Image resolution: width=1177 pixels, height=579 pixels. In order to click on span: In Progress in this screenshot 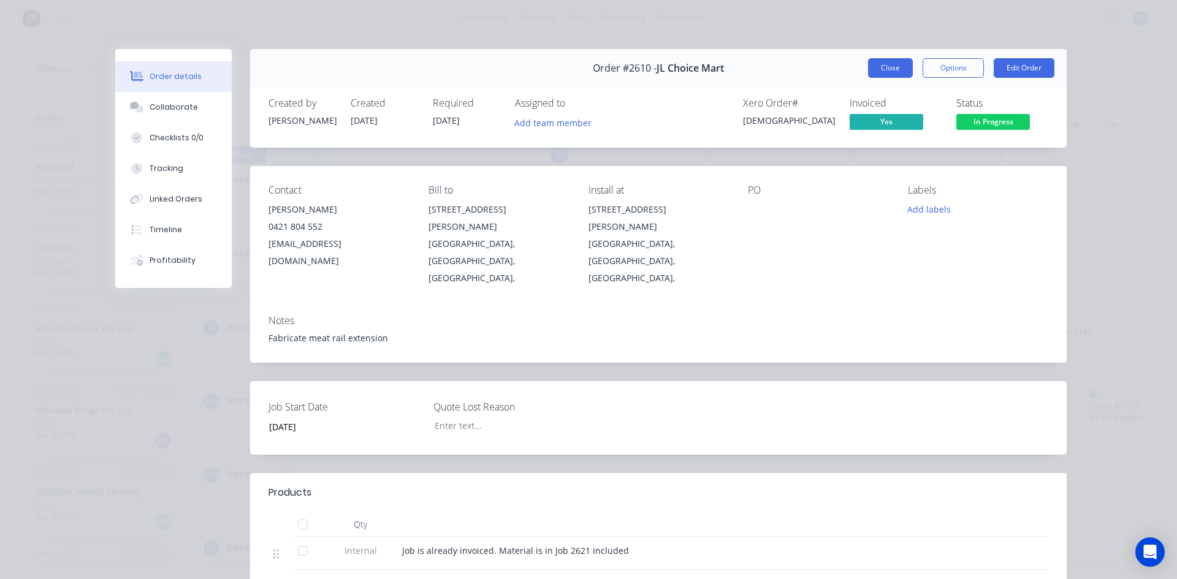, I will do `click(993, 121)`.